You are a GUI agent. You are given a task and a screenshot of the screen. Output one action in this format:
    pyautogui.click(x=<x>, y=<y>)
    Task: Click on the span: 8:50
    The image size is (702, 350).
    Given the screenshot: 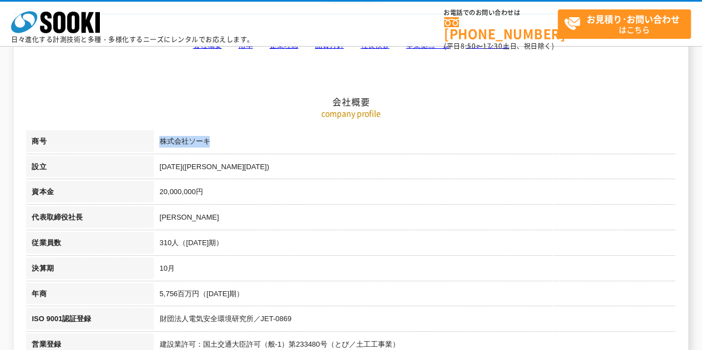 What is the action you would take?
    pyautogui.click(x=469, y=46)
    